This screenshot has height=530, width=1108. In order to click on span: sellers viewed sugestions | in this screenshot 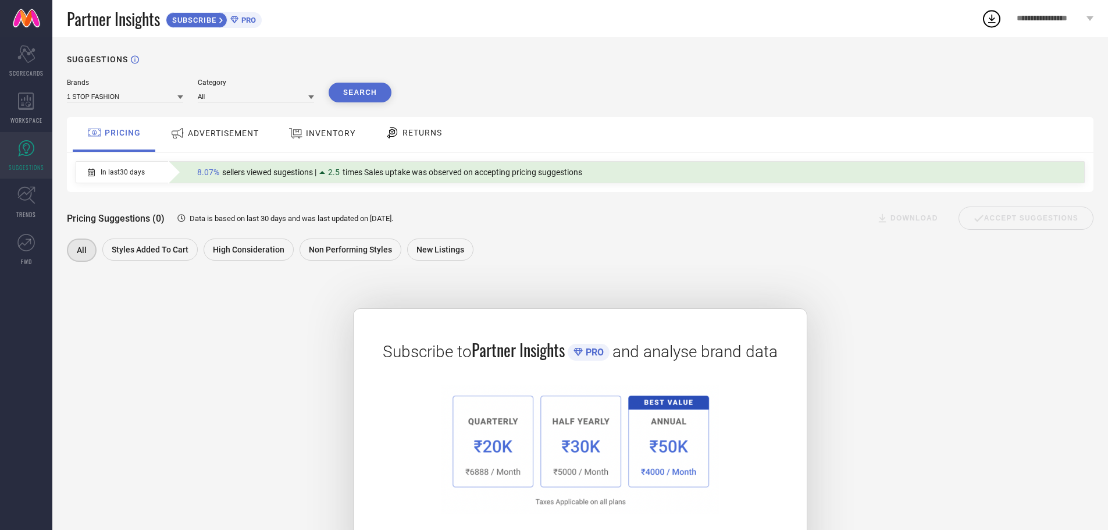, I will do `click(269, 172)`.